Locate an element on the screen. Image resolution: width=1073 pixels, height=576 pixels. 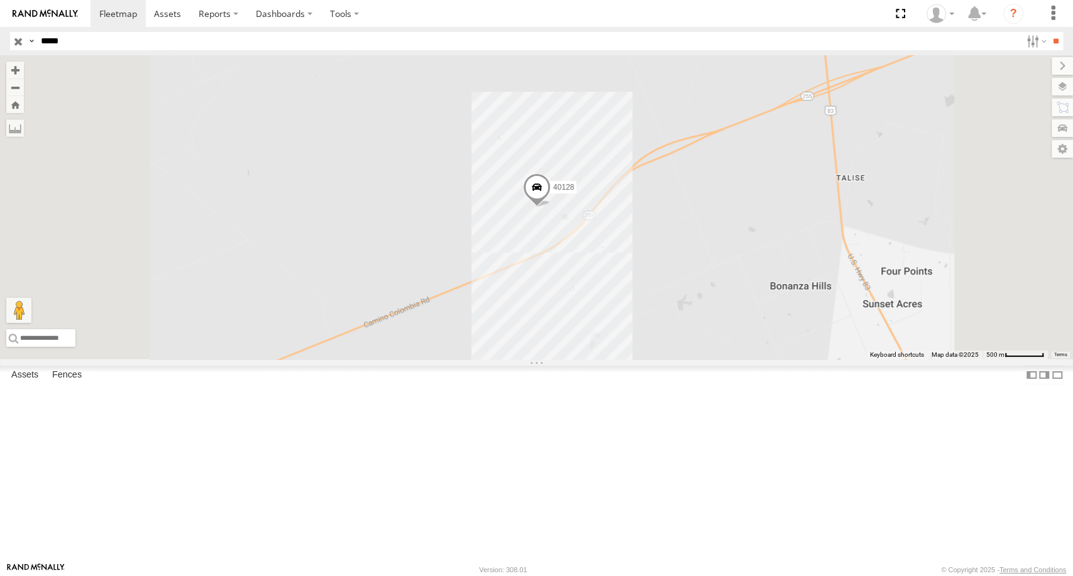
button: Zoom in is located at coordinates (15, 70).